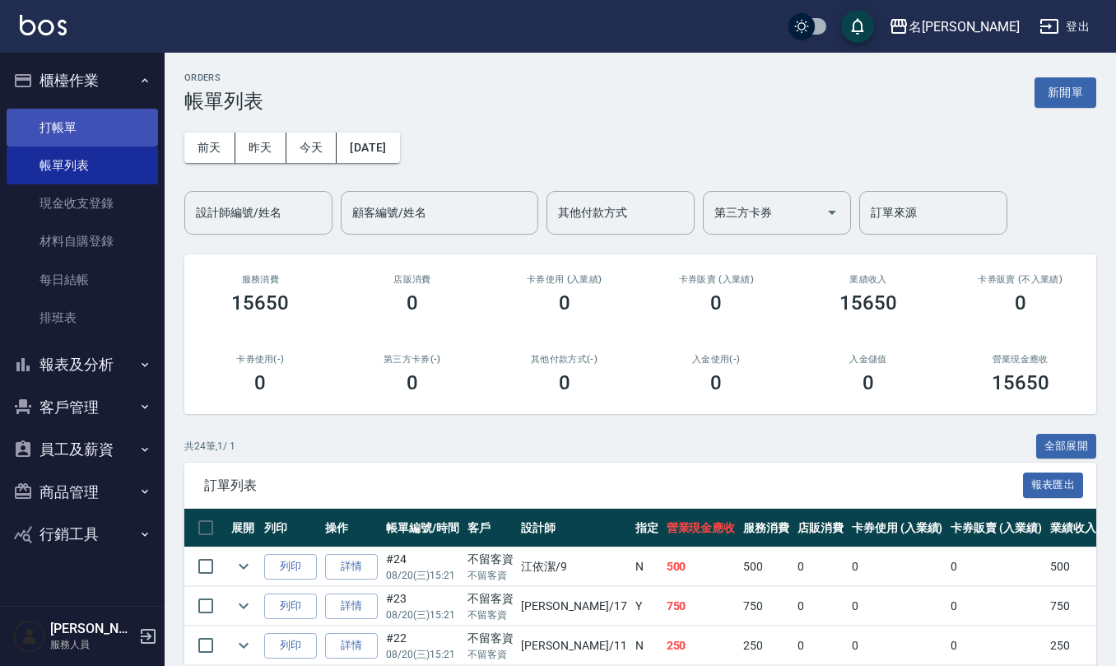 The width and height of the screenshot is (1116, 666). Describe the element at coordinates (1065, 92) in the screenshot. I see `button: 新開單` at that location.